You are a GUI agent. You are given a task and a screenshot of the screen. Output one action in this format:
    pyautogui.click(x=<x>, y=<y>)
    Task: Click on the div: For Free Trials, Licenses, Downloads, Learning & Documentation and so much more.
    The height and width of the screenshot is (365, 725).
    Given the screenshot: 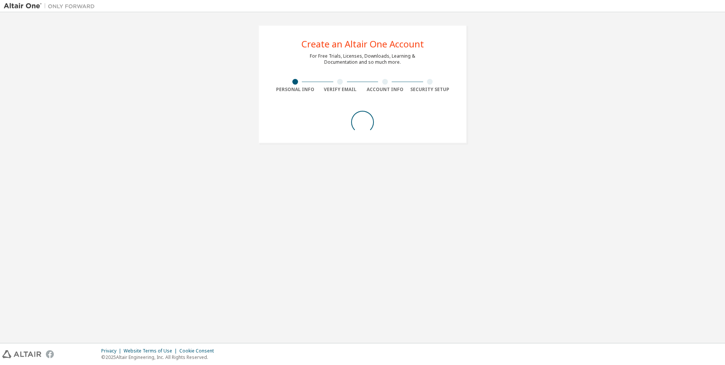 What is the action you would take?
    pyautogui.click(x=363, y=59)
    